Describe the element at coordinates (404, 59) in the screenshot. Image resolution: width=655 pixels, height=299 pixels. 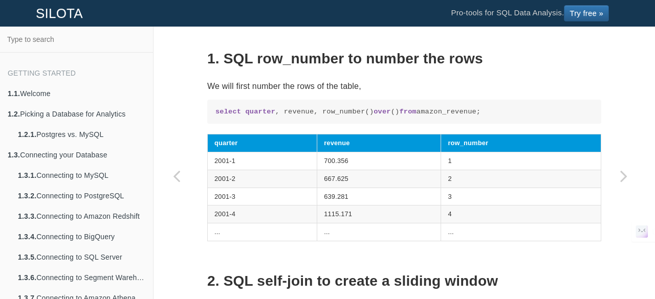
I see `h2: 1. SQL row_number to number the rows` at that location.